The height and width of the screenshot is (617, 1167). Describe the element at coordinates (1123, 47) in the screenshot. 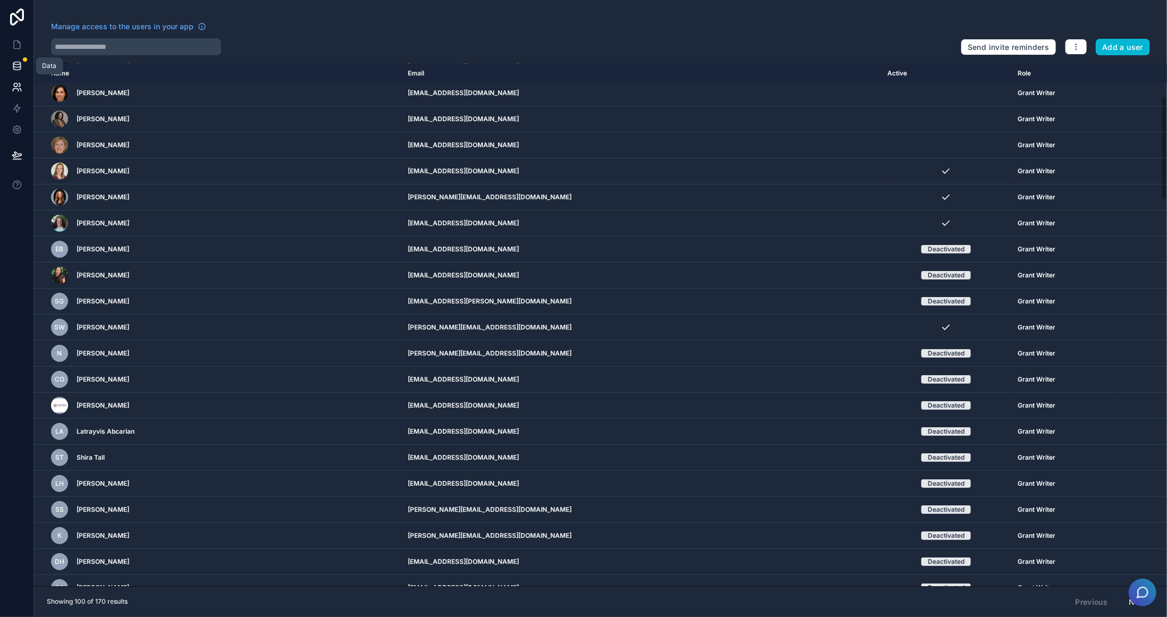

I see `a: Add a user` at that location.